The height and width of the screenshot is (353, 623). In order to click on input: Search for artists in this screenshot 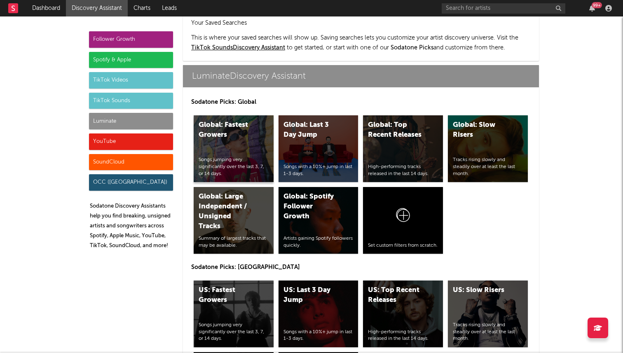, I will do `click(503, 8)`.